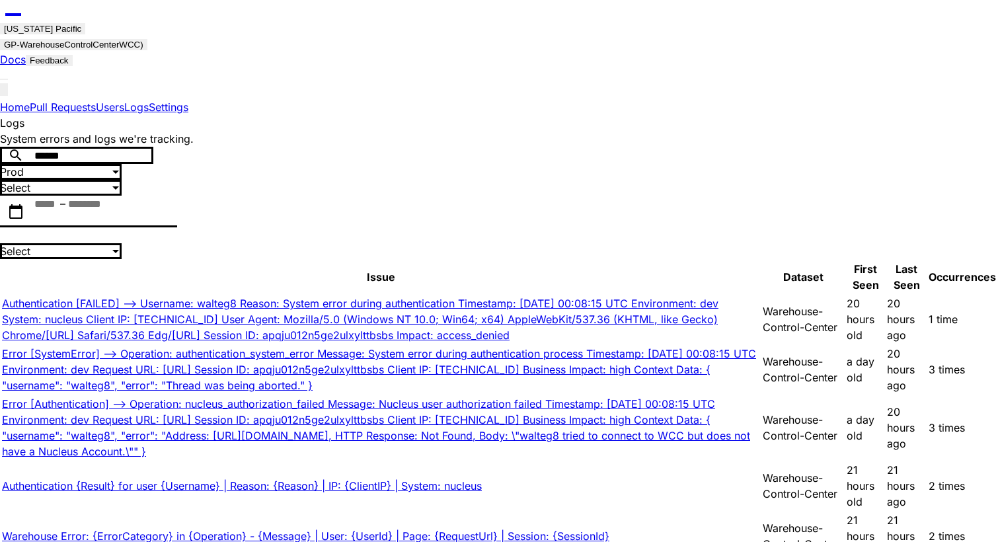 The image size is (998, 542). Describe the element at coordinates (63, 107) in the screenshot. I see `span: Pull Requests` at that location.